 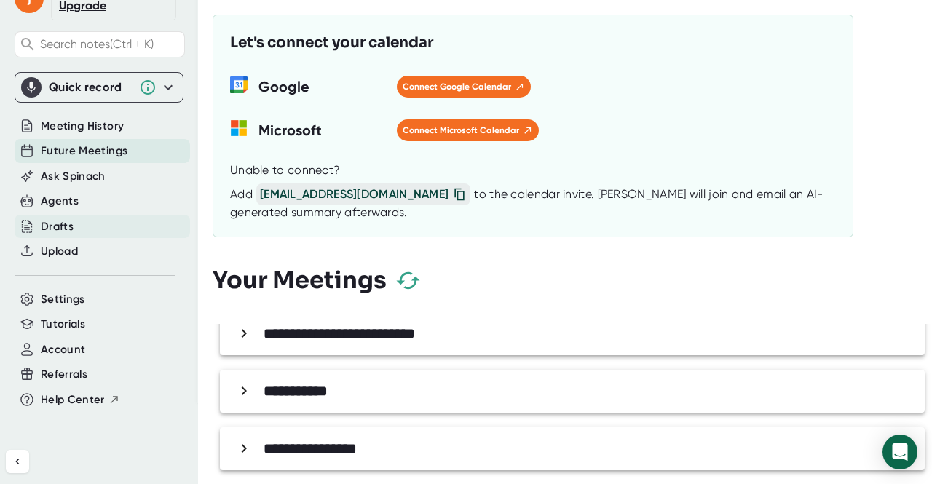 What do you see at coordinates (63, 299) in the screenshot?
I see `button: Settings` at bounding box center [63, 299].